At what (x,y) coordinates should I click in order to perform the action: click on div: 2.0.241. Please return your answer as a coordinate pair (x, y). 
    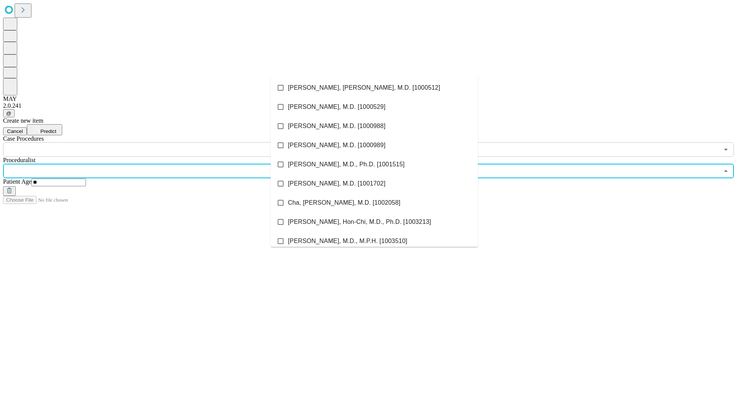
    Looking at the image, I should click on (368, 106).